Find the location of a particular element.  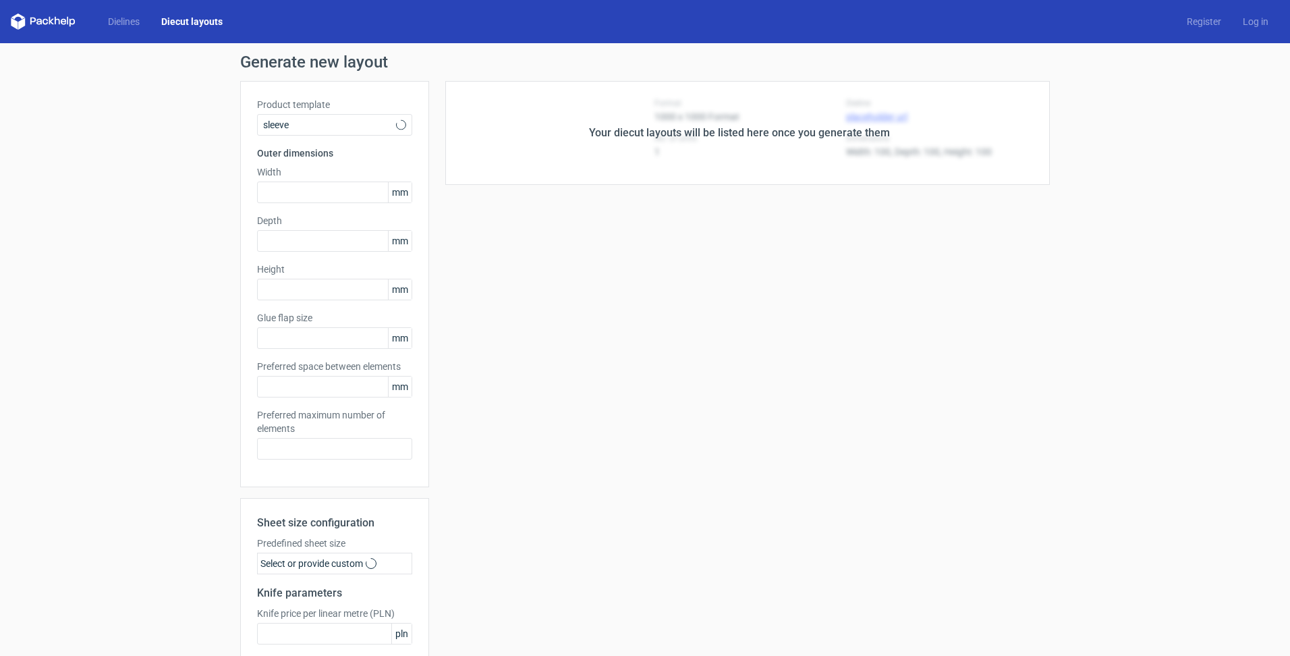

h2: Sheet size configuration is located at coordinates (335, 523).